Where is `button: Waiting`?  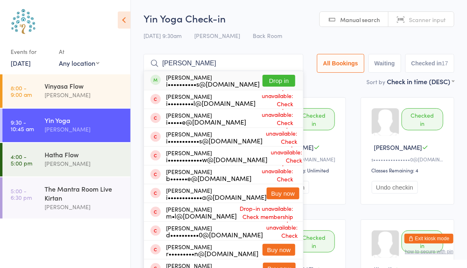 button: Waiting is located at coordinates (385, 63).